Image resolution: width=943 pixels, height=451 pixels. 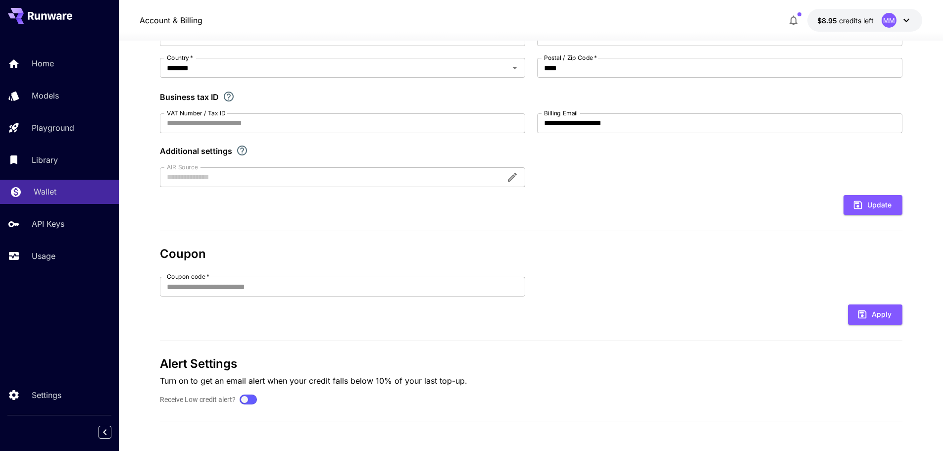 What do you see at coordinates (171, 20) in the screenshot?
I see `nav: breadcrumb` at bounding box center [171, 20].